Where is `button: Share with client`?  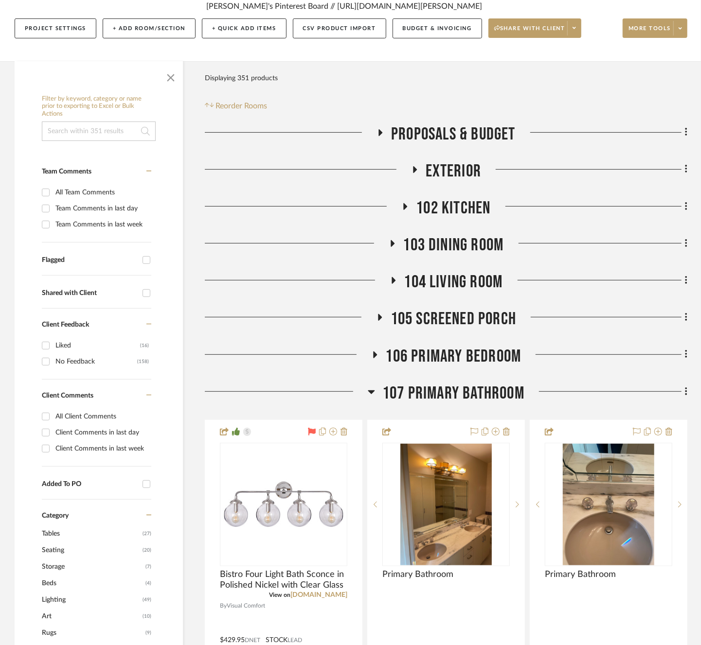
button: Share with client is located at coordinates (535, 28).